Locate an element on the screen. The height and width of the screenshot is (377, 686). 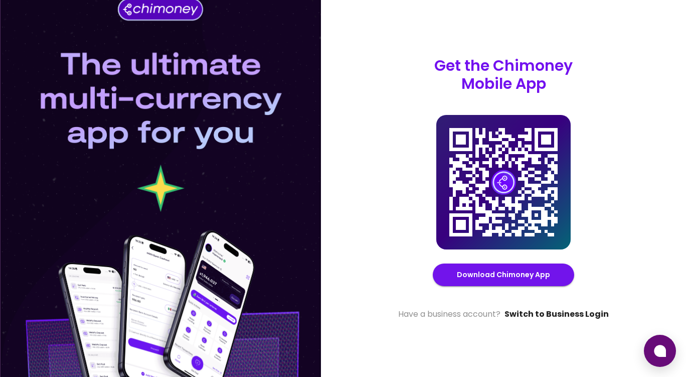
p: Get the Chimoney Mobile App is located at coordinates (503, 75).